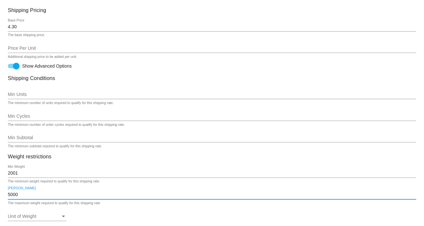 The width and height of the screenshot is (424, 226). I want to click on input: Min Subtotal, so click(212, 138).